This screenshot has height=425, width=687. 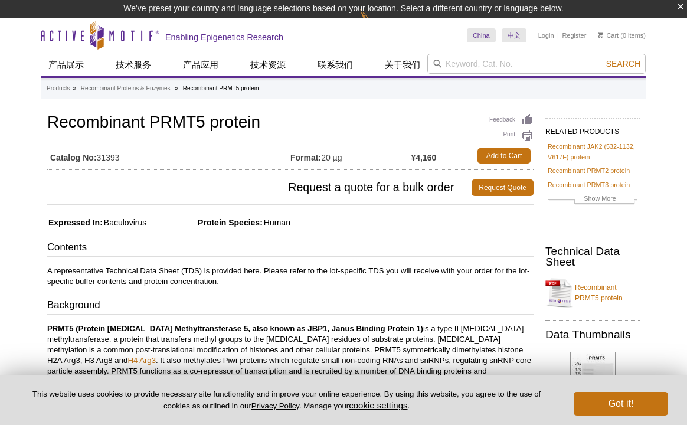 I want to click on td: 31393, so click(x=169, y=156).